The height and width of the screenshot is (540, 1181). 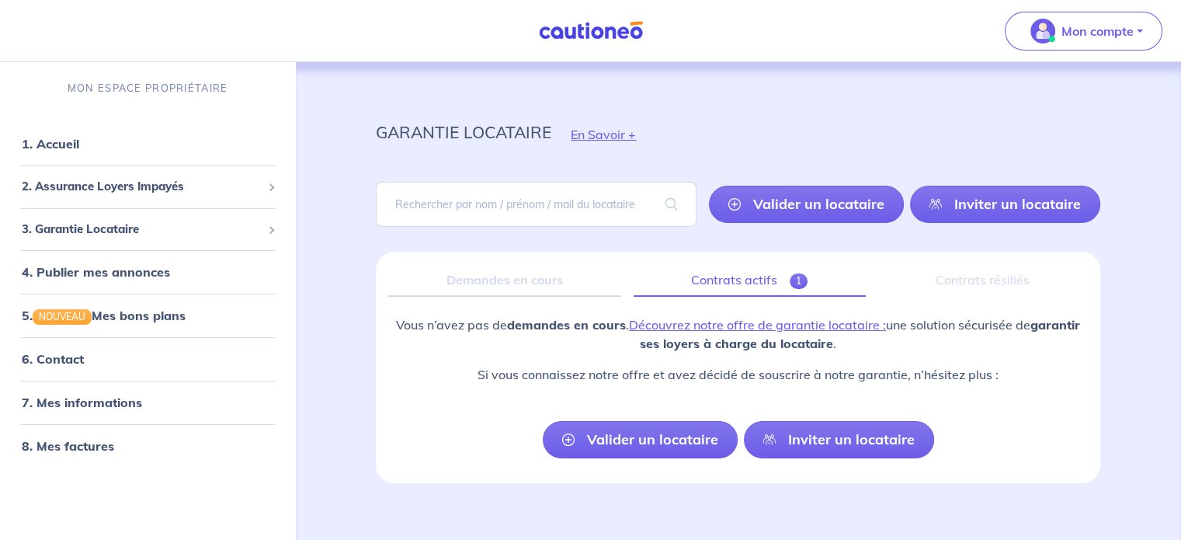 I want to click on a: 6. Contact, so click(x=53, y=359).